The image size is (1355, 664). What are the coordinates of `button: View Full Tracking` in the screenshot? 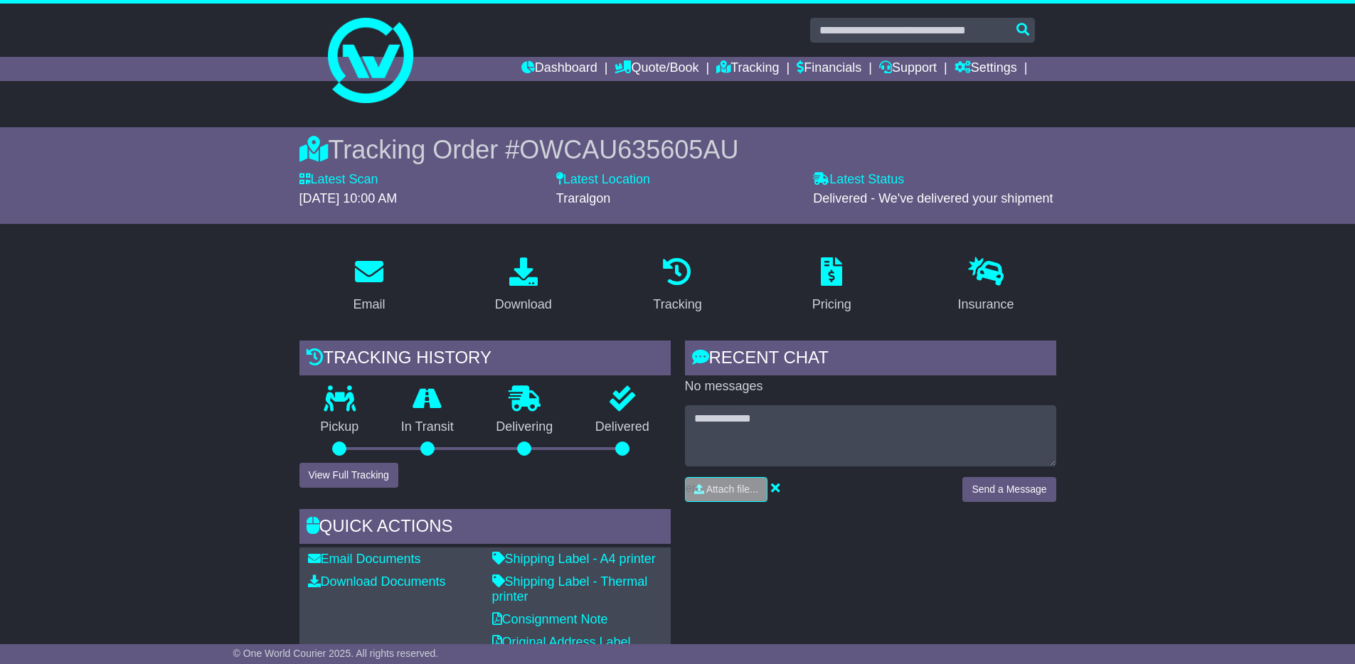 It's located at (349, 475).